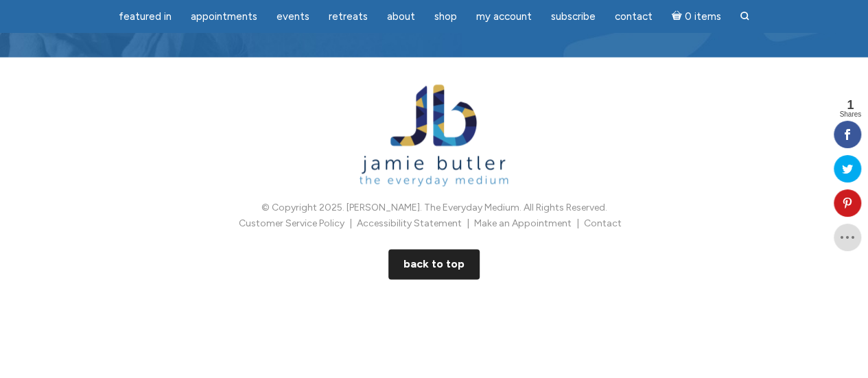  What do you see at coordinates (504, 16) in the screenshot?
I see `span: My Account` at bounding box center [504, 16].